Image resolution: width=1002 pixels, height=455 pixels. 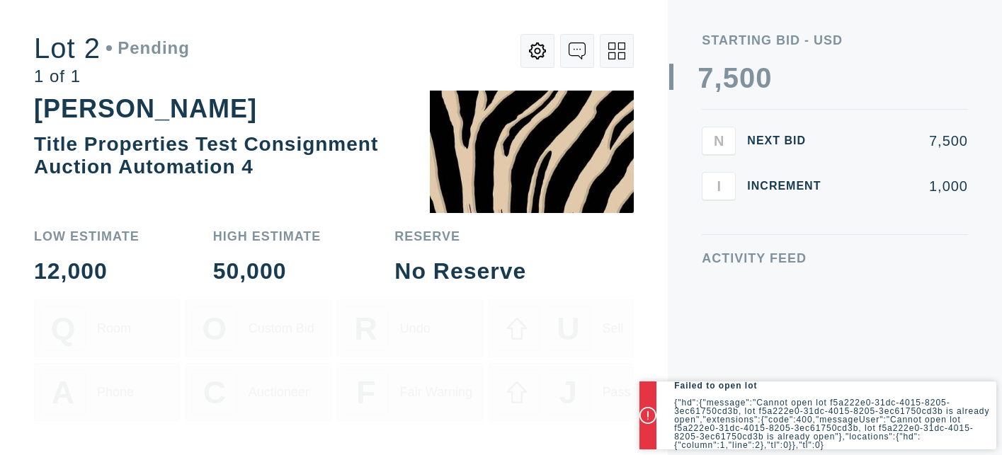 I want to click on div: High Estimate, so click(x=267, y=236).